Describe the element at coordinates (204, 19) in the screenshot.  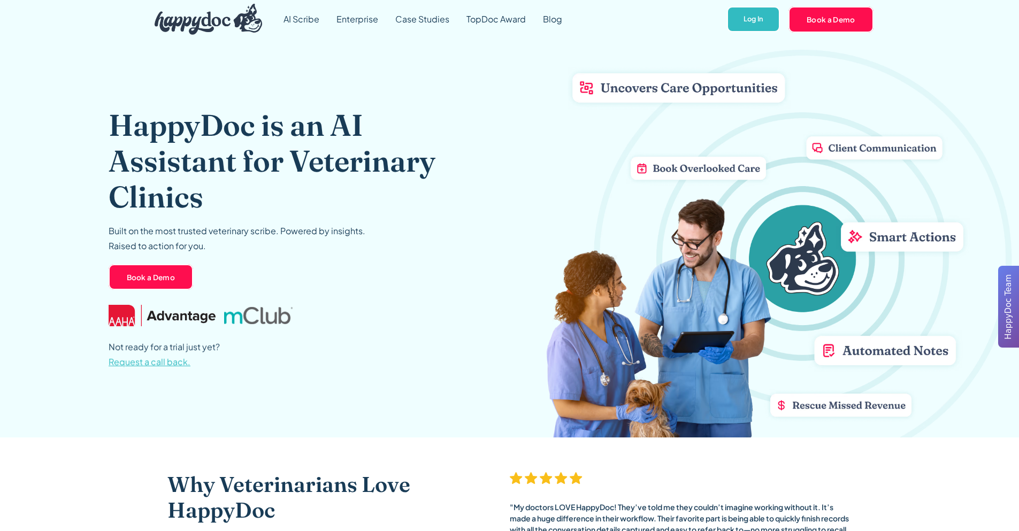
I see `a: home` at that location.